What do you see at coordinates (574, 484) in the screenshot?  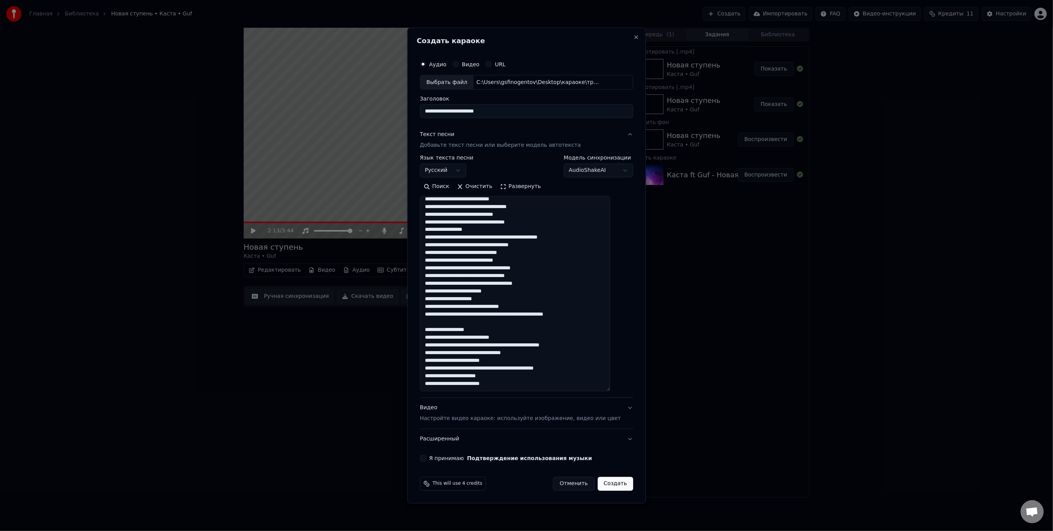 I see `button: Отменить` at bounding box center [574, 484].